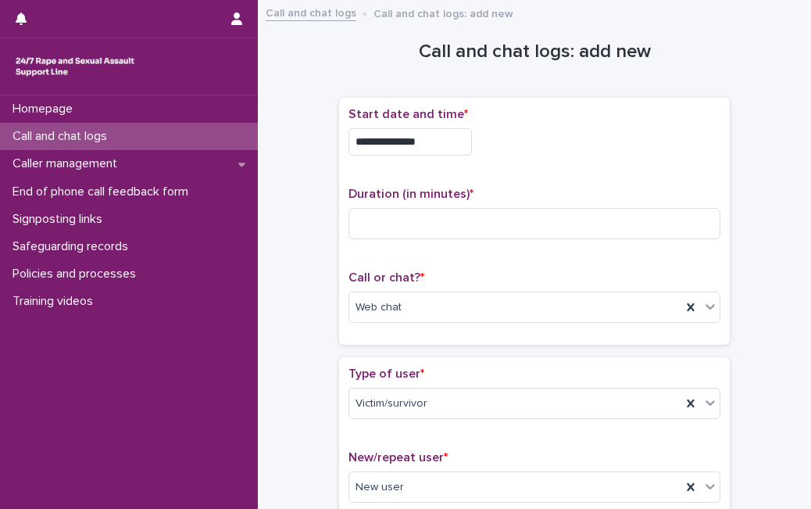 This screenshot has width=811, height=509. What do you see at coordinates (63, 136) in the screenshot?
I see `p: Call and chat logs` at bounding box center [63, 136].